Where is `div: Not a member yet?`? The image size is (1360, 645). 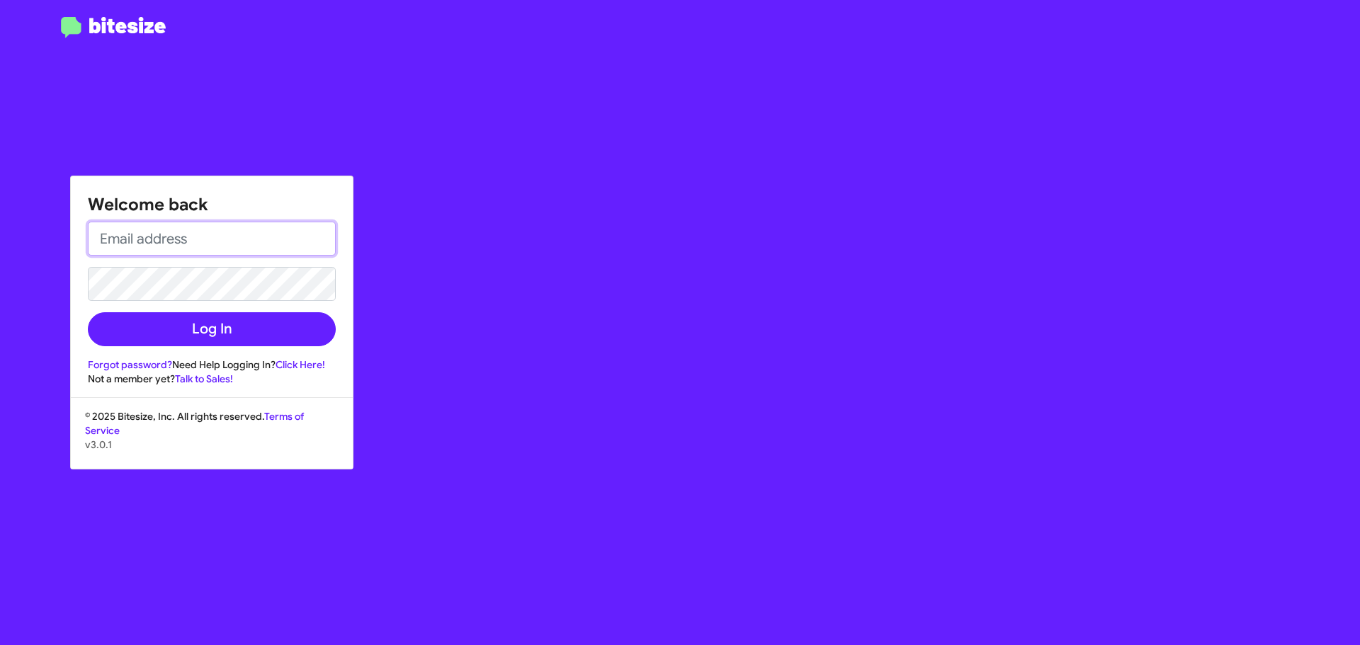
div: Not a member yet? is located at coordinates (212, 379).